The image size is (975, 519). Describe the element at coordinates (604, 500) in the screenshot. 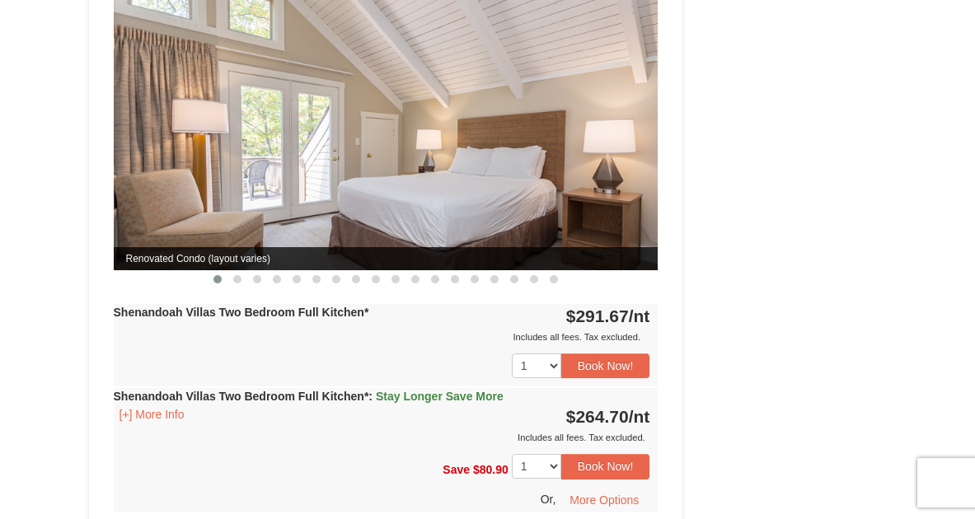

I see `button: More Options` at that location.